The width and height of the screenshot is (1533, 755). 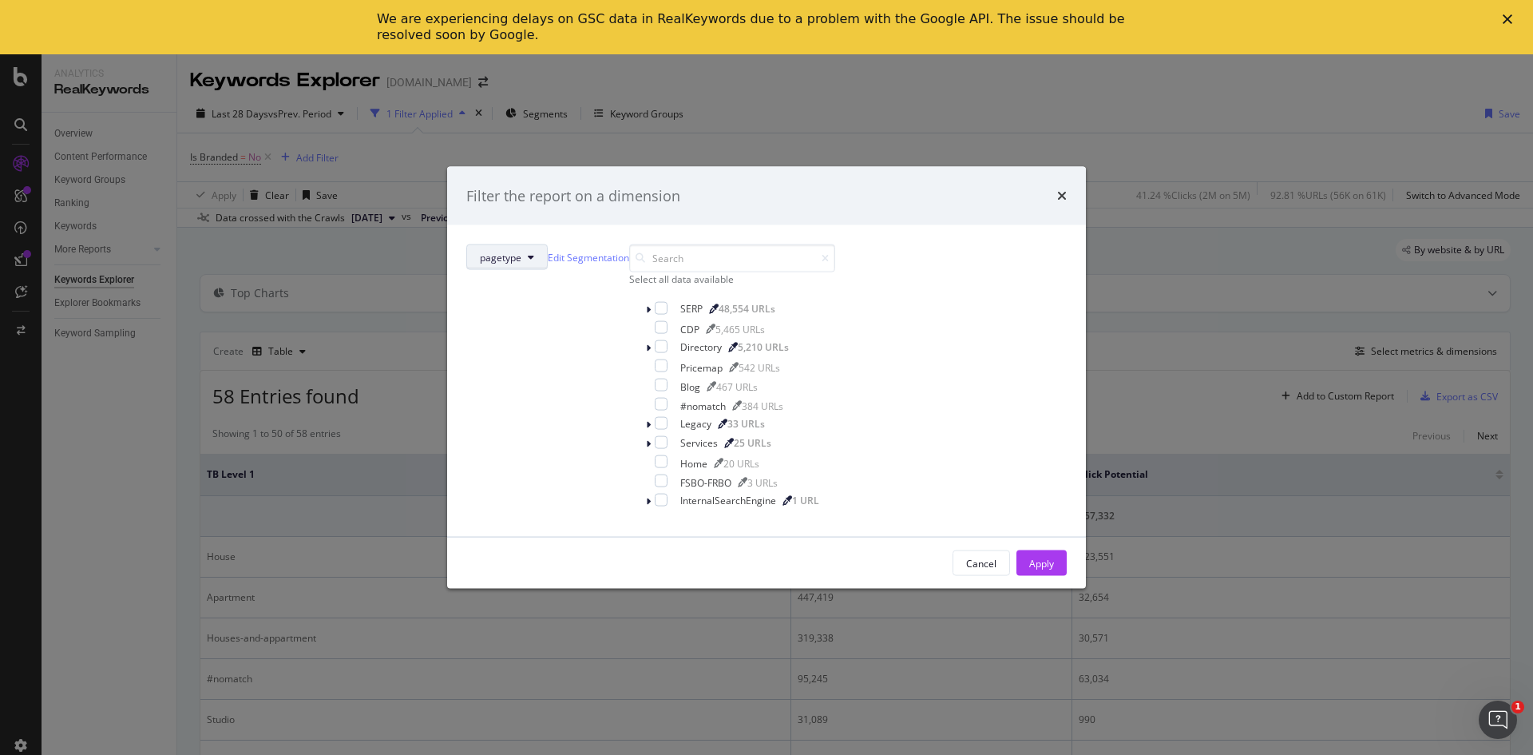 I want to click on div: 5,210 URLs, so click(x=763, y=347).